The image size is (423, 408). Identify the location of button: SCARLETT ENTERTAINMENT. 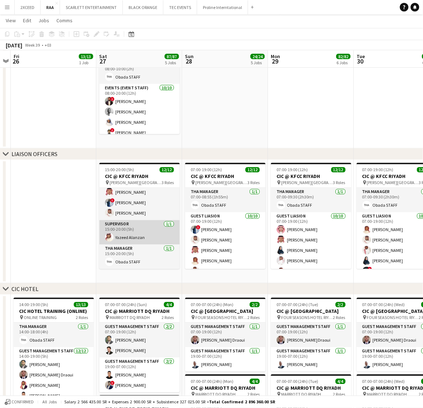
(91, 7).